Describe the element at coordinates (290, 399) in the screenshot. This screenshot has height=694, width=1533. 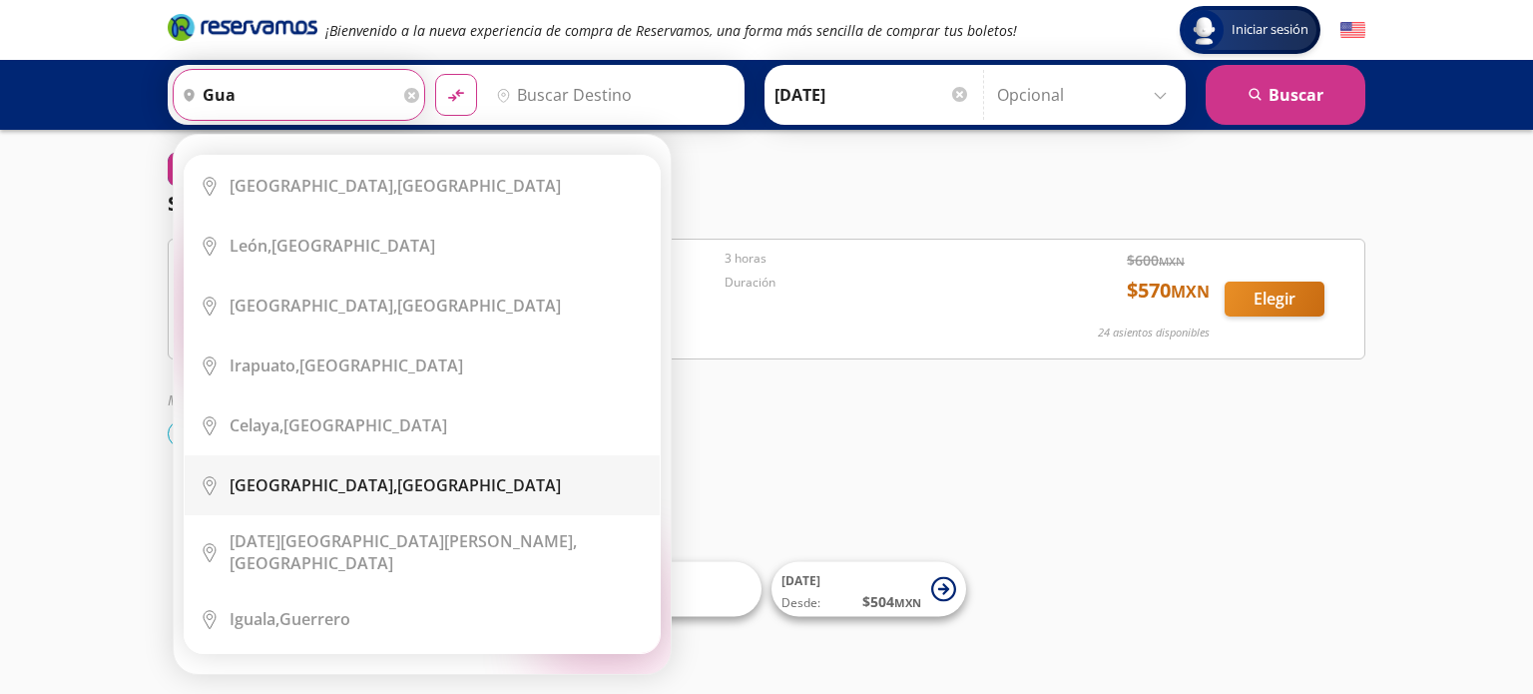
I see `em: Mostrando todos los viajes disponibles` at that location.